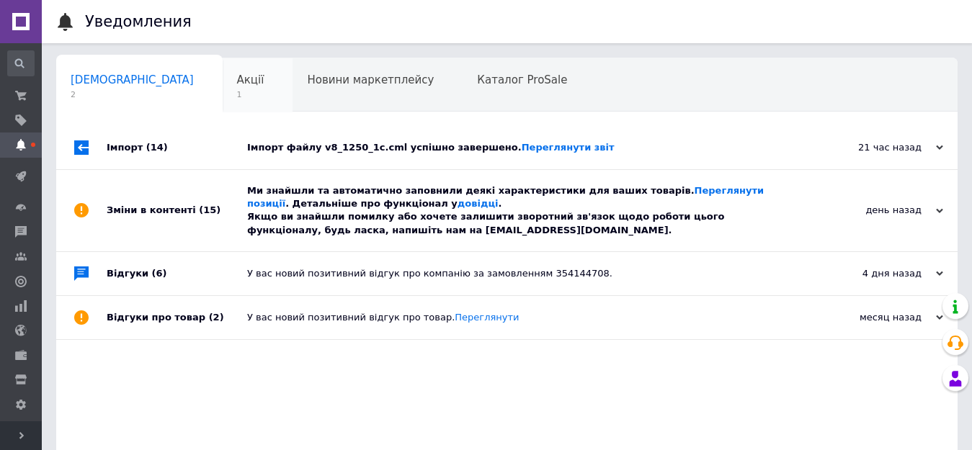 Image resolution: width=972 pixels, height=450 pixels. Describe the element at coordinates (157, 147) in the screenshot. I see `span: (14)` at that location.